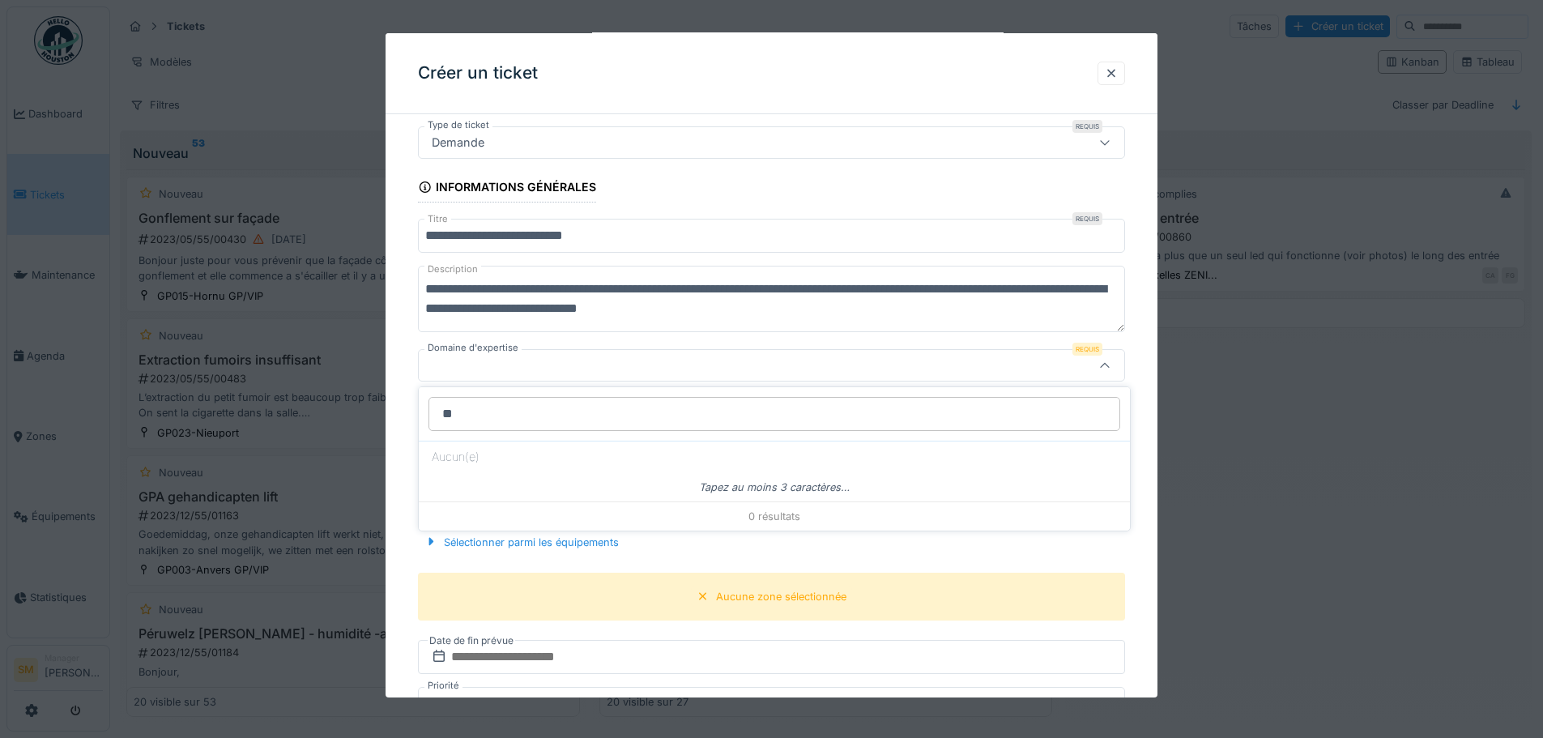 This screenshot has height=738, width=1543. What do you see at coordinates (507, 189) in the screenshot?
I see `div: Informations générales` at bounding box center [507, 189].